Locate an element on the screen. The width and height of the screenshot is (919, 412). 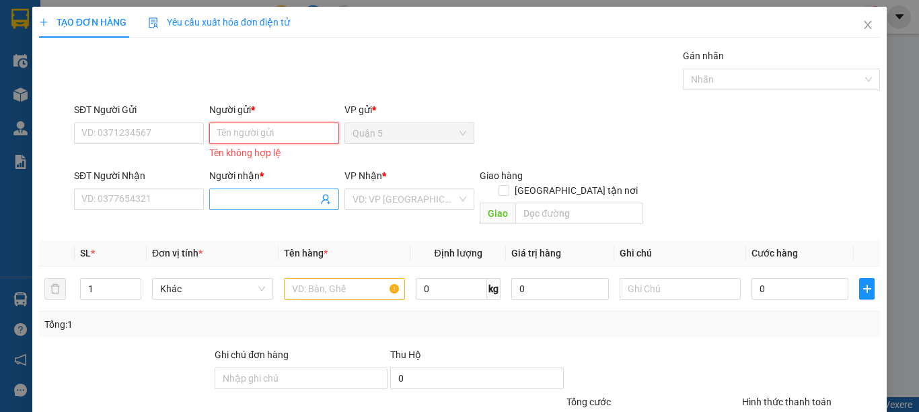
div: SĐT Người Nhận is located at coordinates (139, 176).